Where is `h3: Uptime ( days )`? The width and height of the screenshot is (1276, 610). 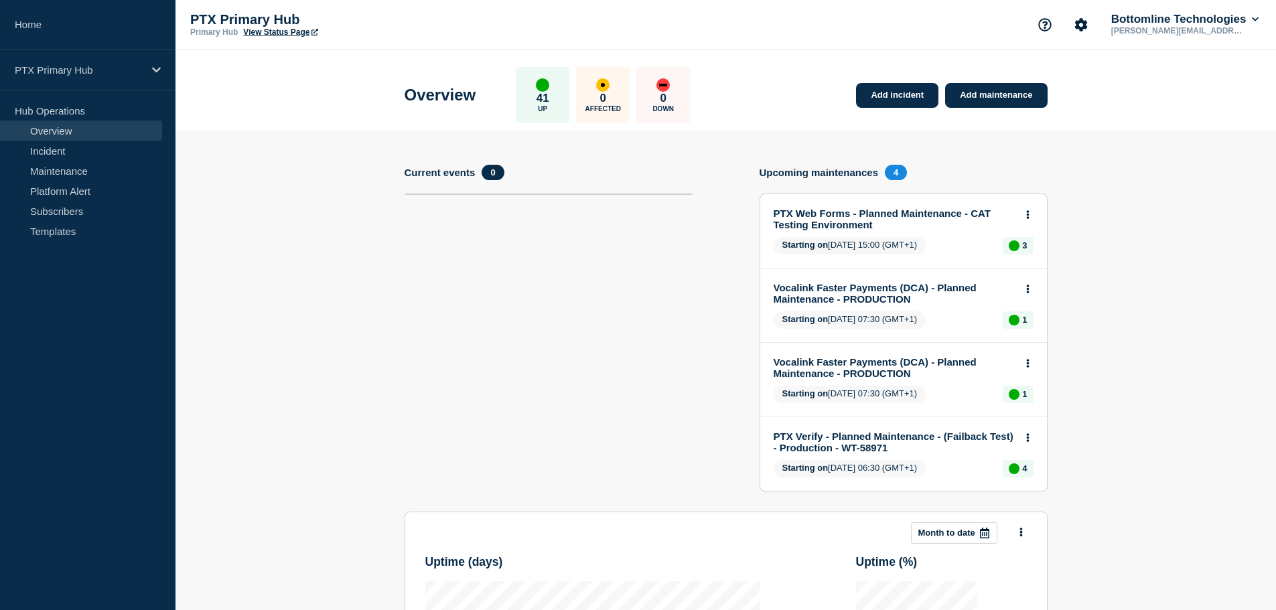
h3: Uptime ( days ) is located at coordinates (464, 562).